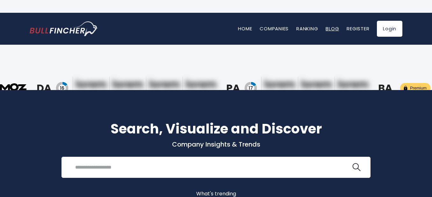 This screenshot has height=197, width=432. Describe the element at coordinates (251, 88) in the screenshot. I see `text: 17` at that location.